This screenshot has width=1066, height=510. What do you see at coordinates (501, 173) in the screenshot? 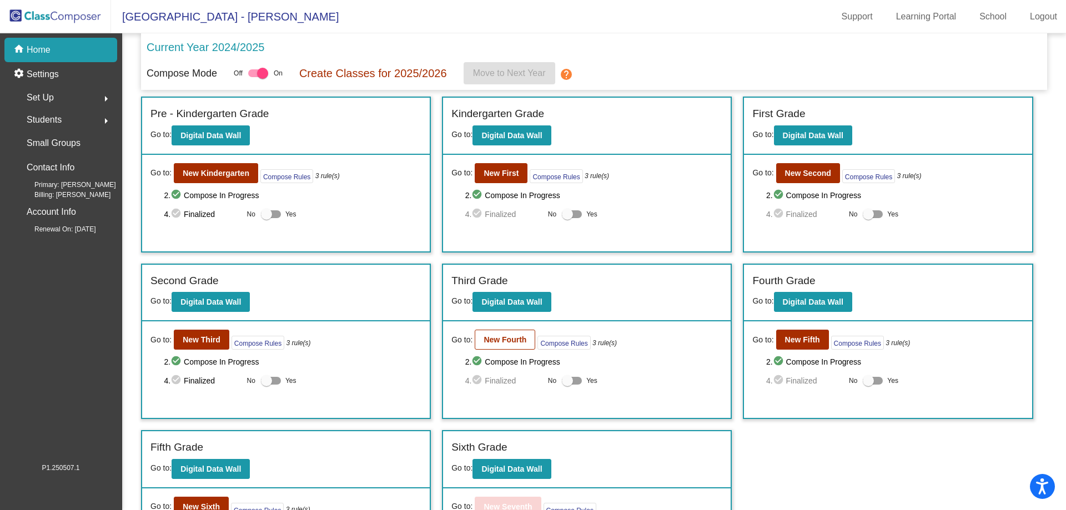
I see `b: New First` at bounding box center [501, 173].